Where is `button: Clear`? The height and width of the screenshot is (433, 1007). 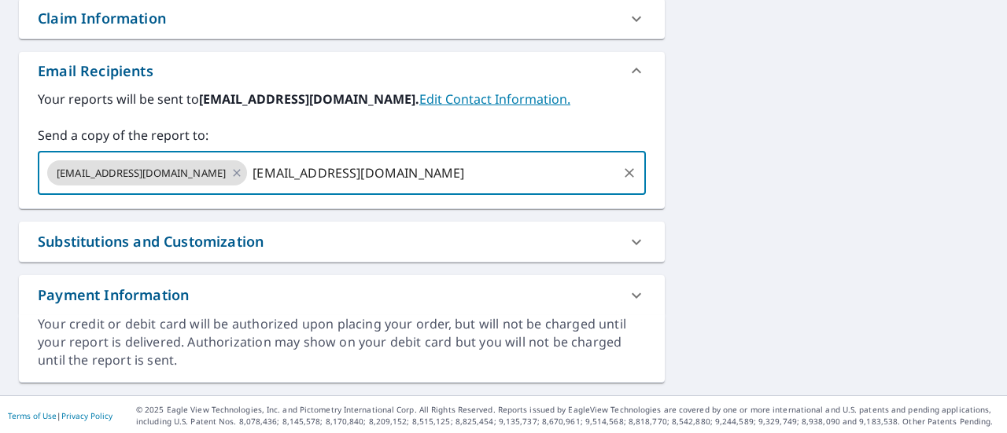
button: Clear is located at coordinates (629, 173).